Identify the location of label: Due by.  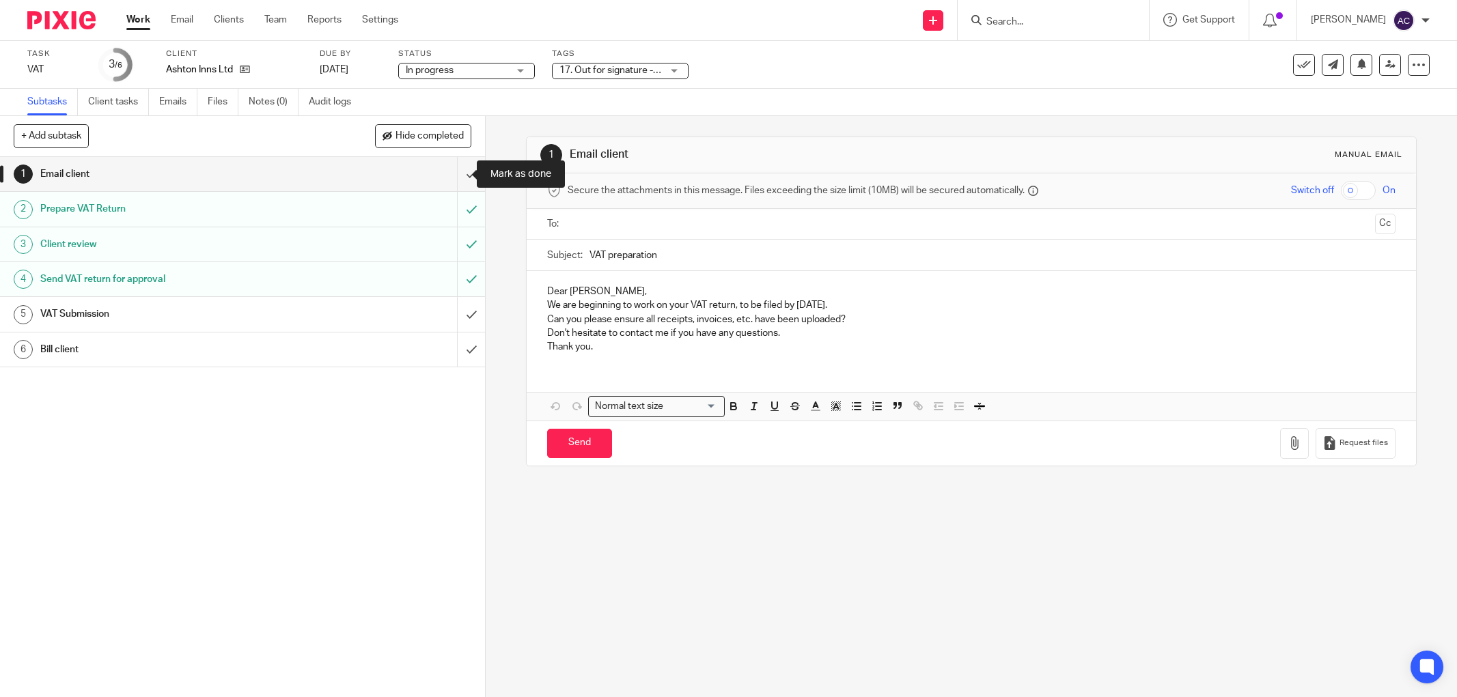
(350, 54).